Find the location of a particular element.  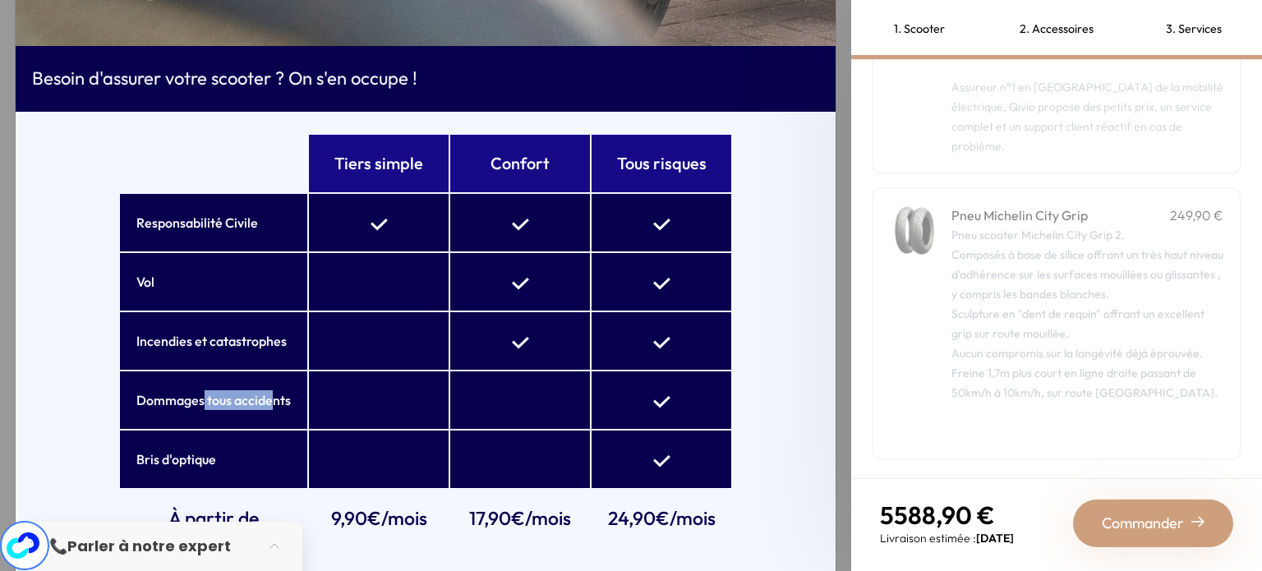

img: Pneu Michelin City Grip is located at coordinates (914, 230).